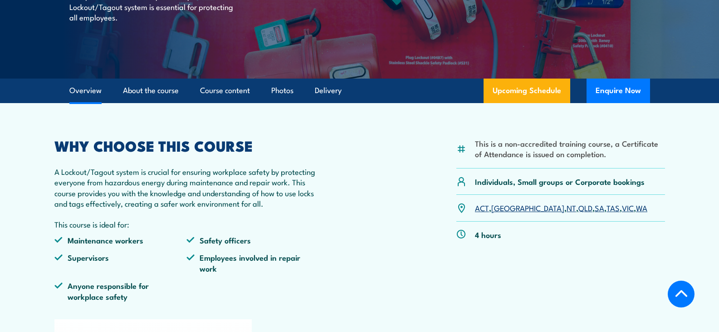 This screenshot has width=719, height=332. What do you see at coordinates (560, 181) in the screenshot?
I see `p: Individuals, Small groups or Corporate bookings` at bounding box center [560, 181].